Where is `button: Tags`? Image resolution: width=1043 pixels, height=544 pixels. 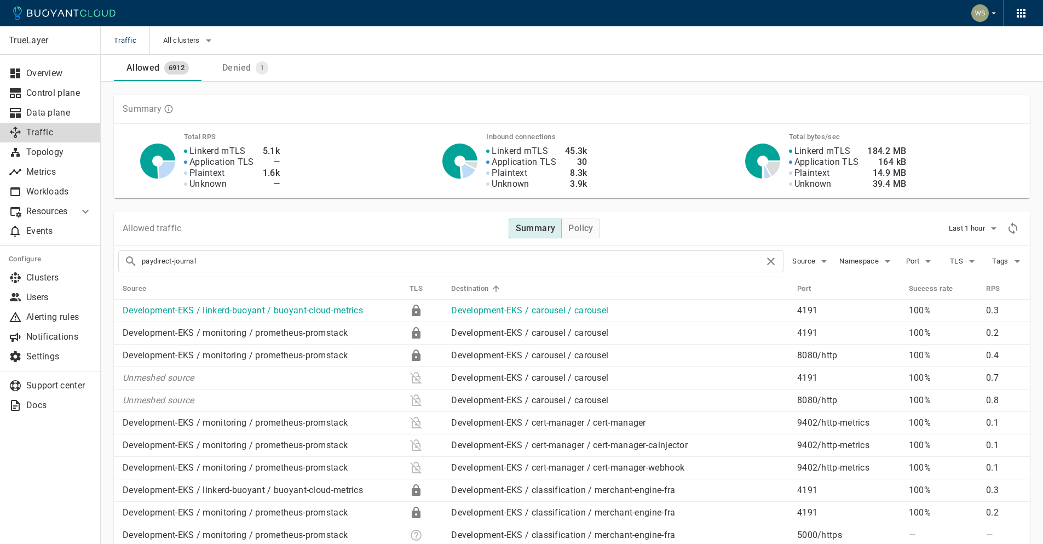 button: Tags is located at coordinates (1008, 261).